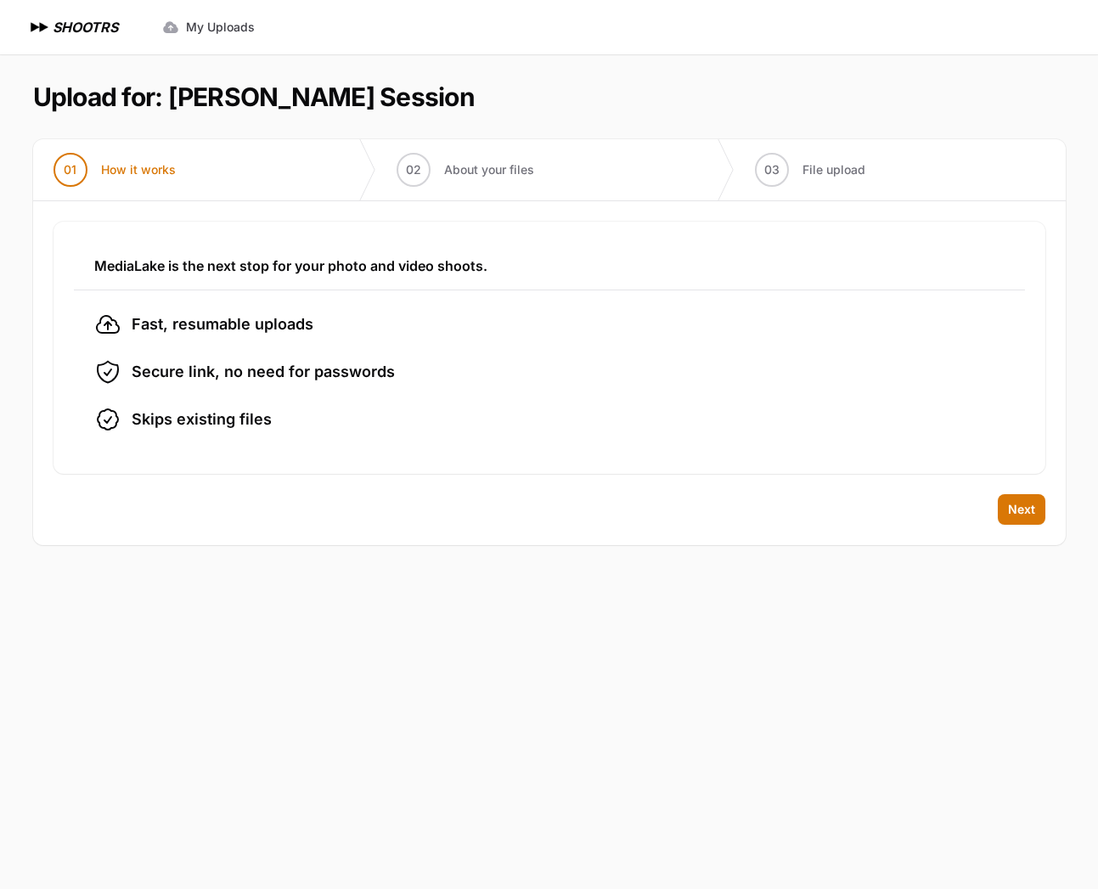  What do you see at coordinates (263, 372) in the screenshot?
I see `span: Secure link, no need for passwords` at bounding box center [263, 372].